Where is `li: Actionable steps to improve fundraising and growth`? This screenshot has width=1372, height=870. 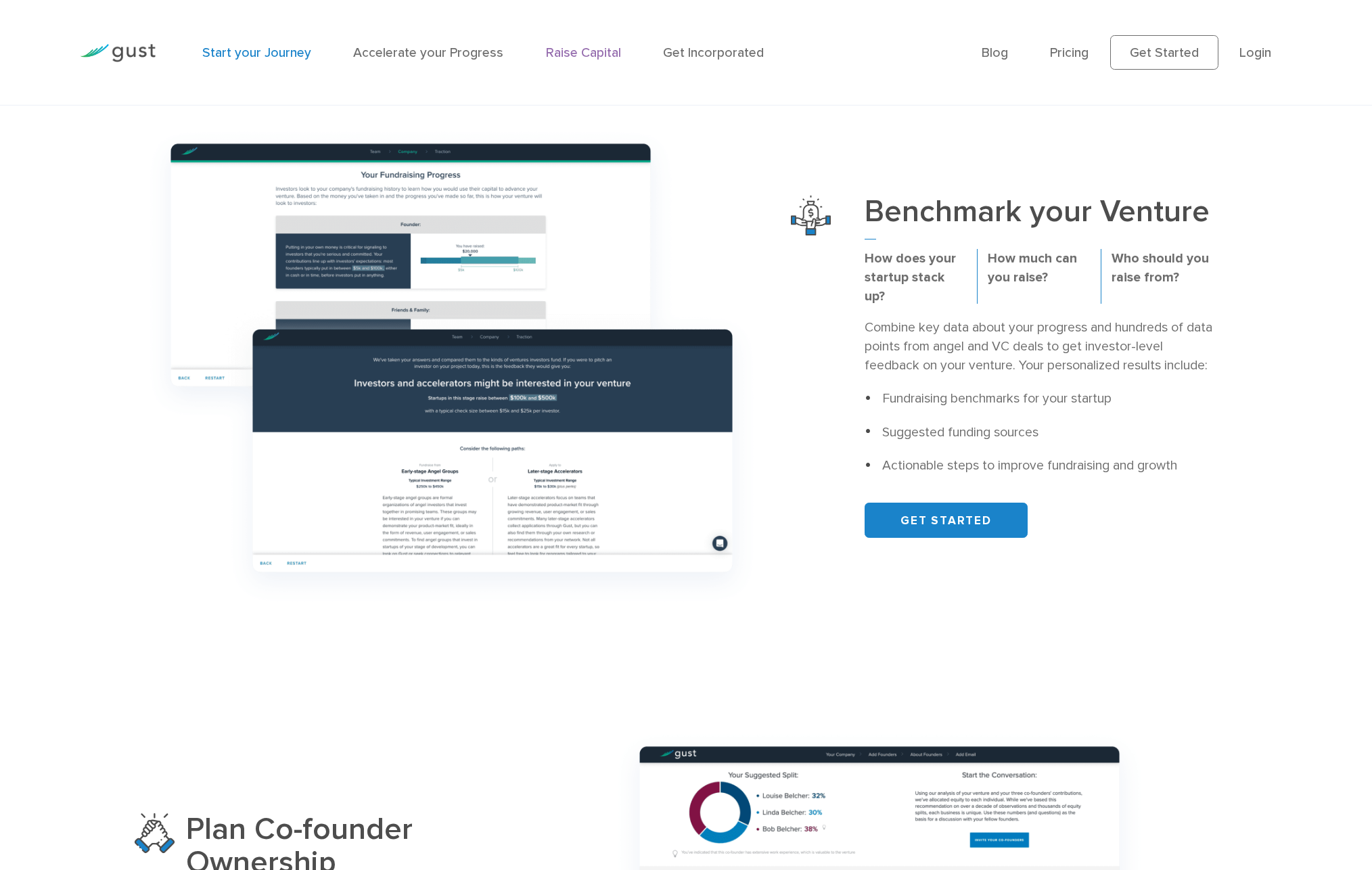 li: Actionable steps to improve fundraising and growth is located at coordinates (1038, 466).